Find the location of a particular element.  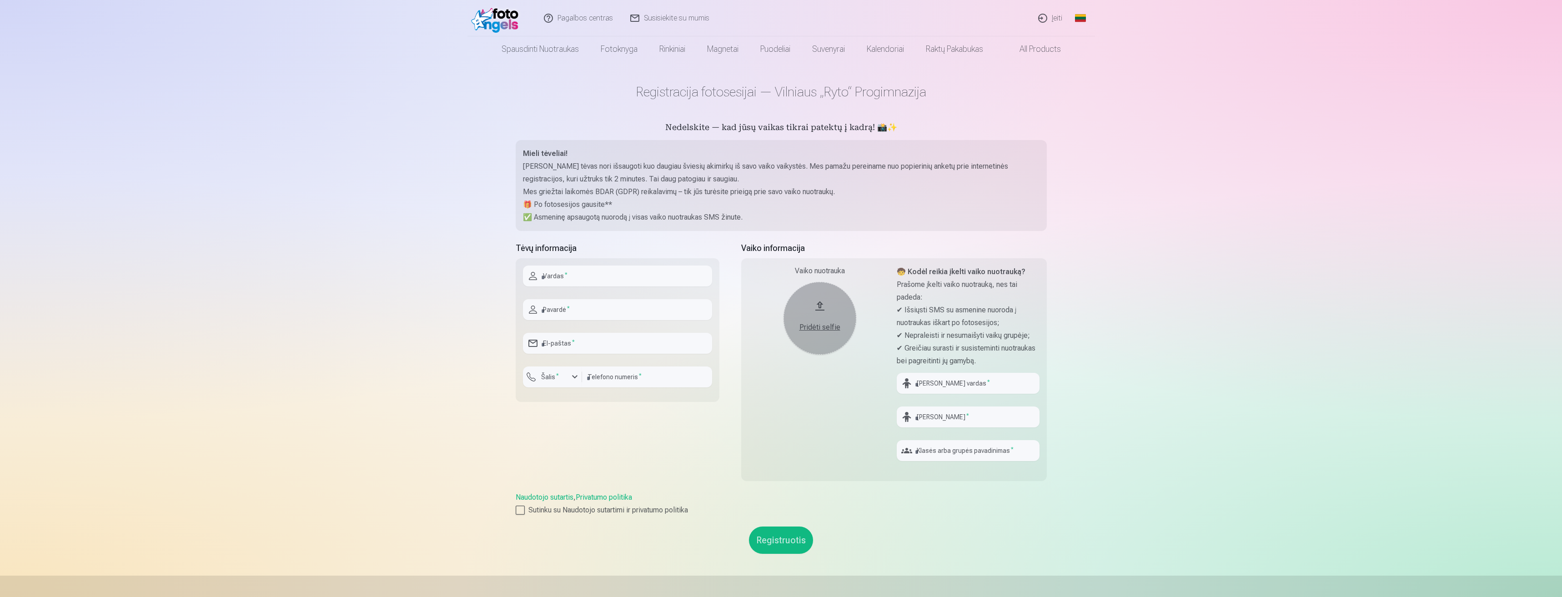

p: ✔ Išsiųsti SMS su asmenine nuoroda į nuotraukas iškart po fotosesijos; is located at coordinates (968, 316).